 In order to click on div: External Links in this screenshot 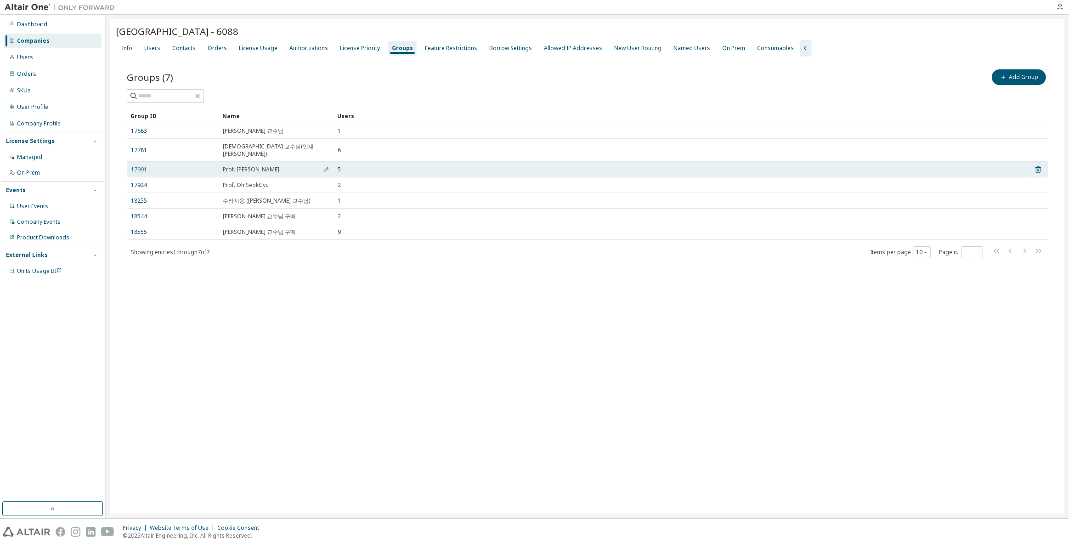, I will do `click(27, 255)`.